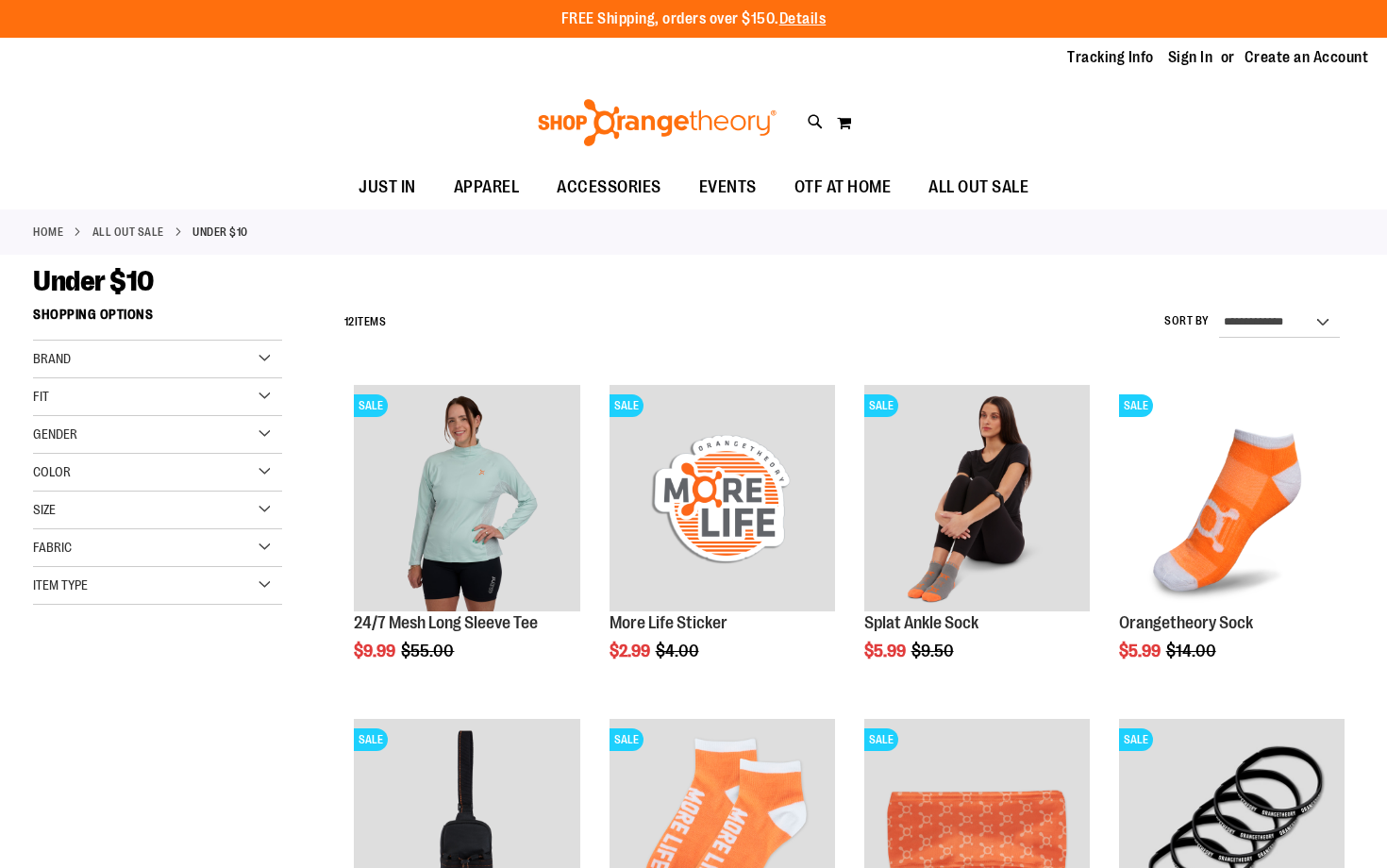 The height and width of the screenshot is (868, 1387). I want to click on img: Product image for More Life Sticker, so click(722, 497).